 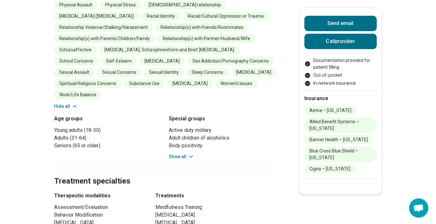 I want to click on li: Racial/Cultural Oppression or Trauma, so click(x=226, y=16).